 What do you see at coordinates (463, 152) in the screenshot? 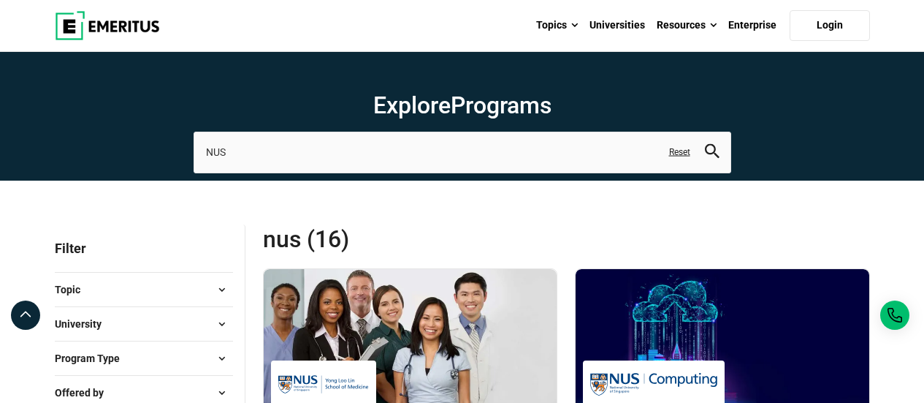
I see `input: search-page` at bounding box center [463, 152].